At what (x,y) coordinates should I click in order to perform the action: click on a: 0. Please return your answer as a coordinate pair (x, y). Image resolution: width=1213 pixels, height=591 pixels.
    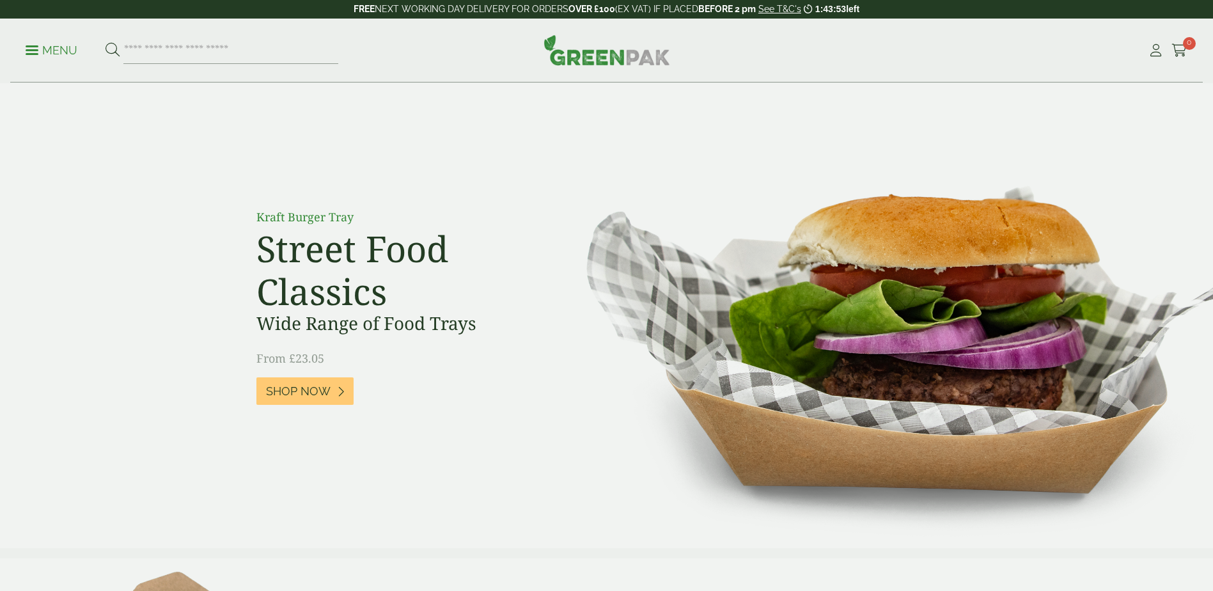
    Looking at the image, I should click on (1179, 51).